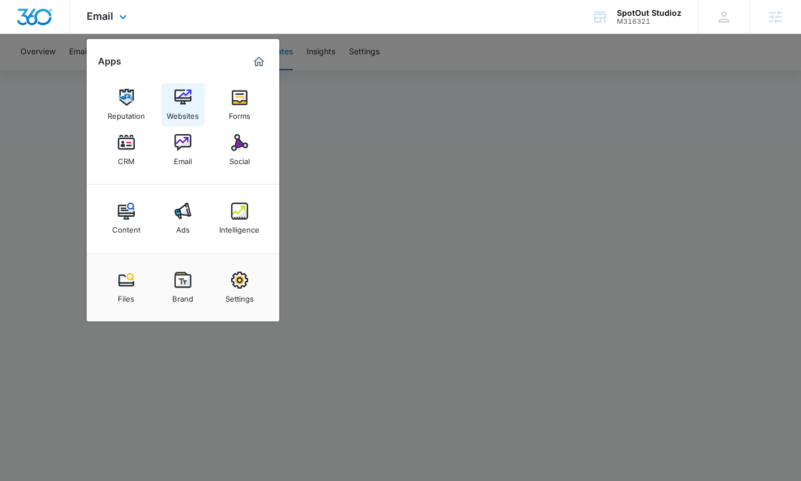 The width and height of the screenshot is (801, 481). Describe the element at coordinates (126, 113) in the screenshot. I see `div: Reputation` at that location.